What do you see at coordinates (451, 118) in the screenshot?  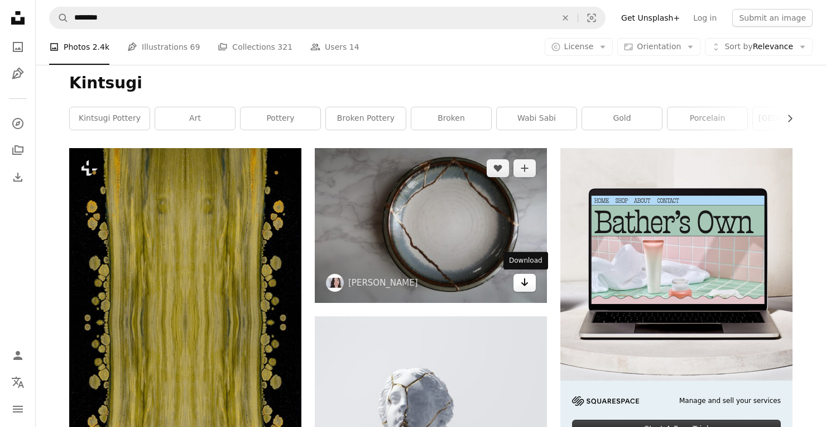 I see `a: broken` at bounding box center [451, 118].